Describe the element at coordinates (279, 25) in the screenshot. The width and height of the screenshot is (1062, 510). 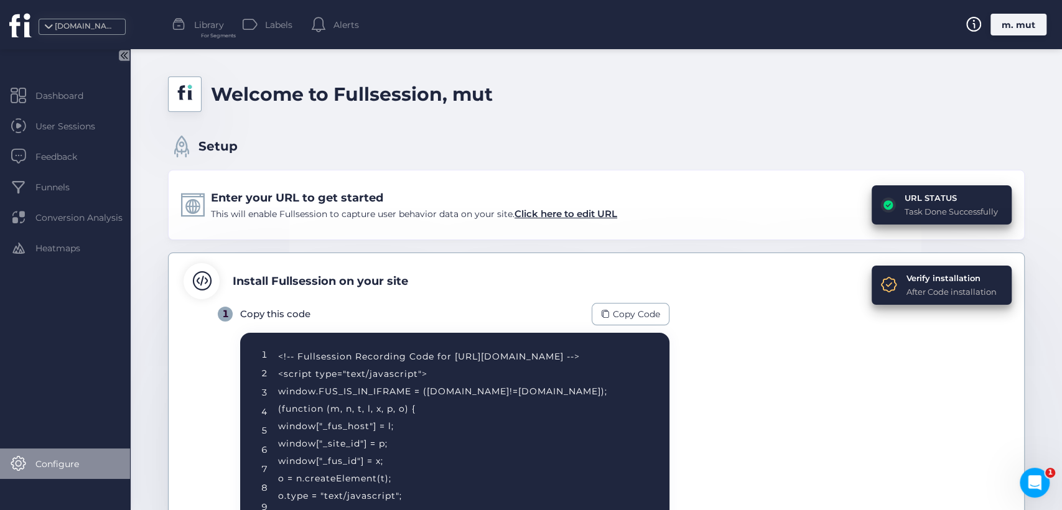
I see `span: Labels` at that location.